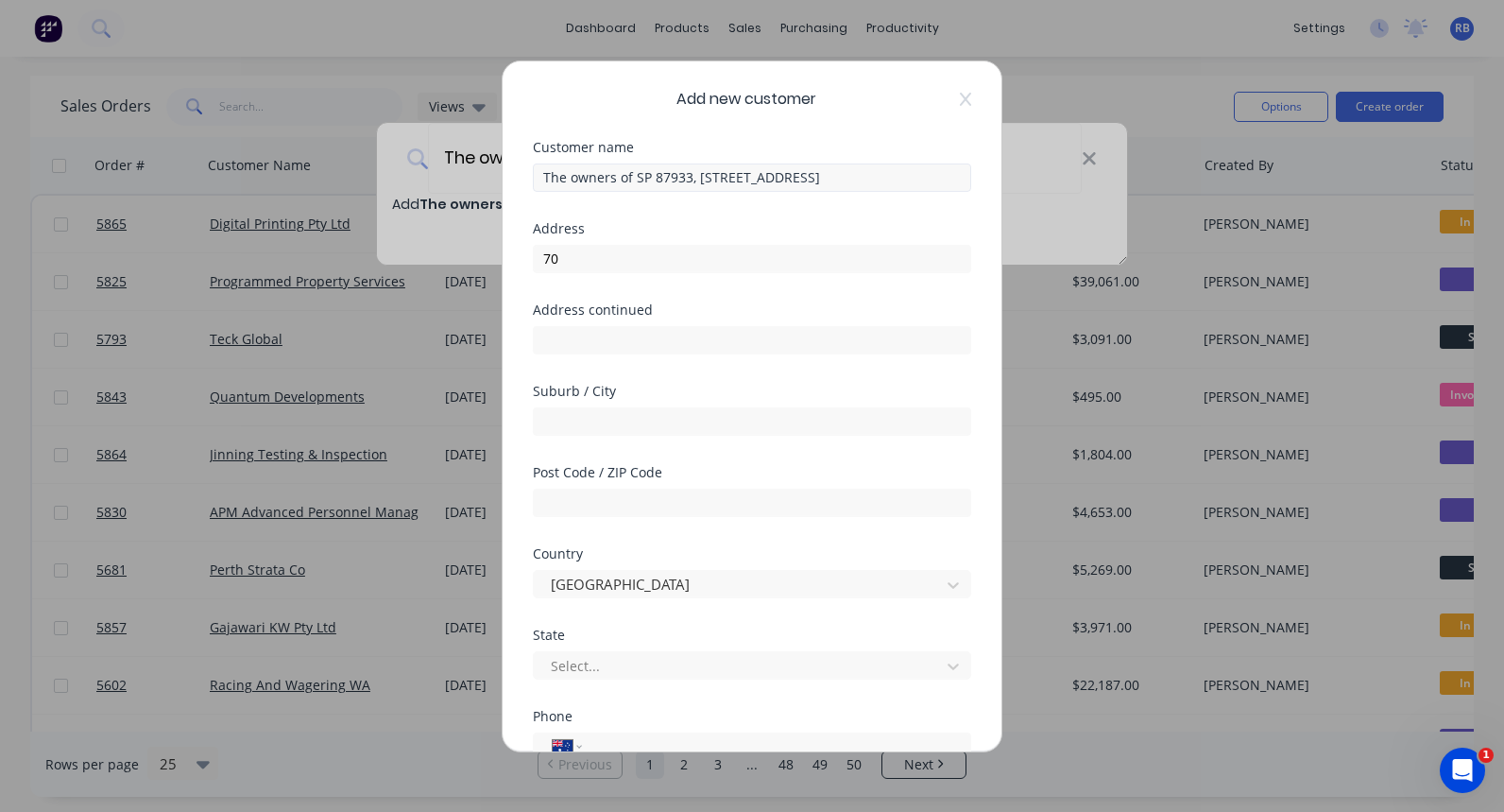  Describe the element at coordinates (1486, 755) in the screenshot. I see `span: 1` at that location.